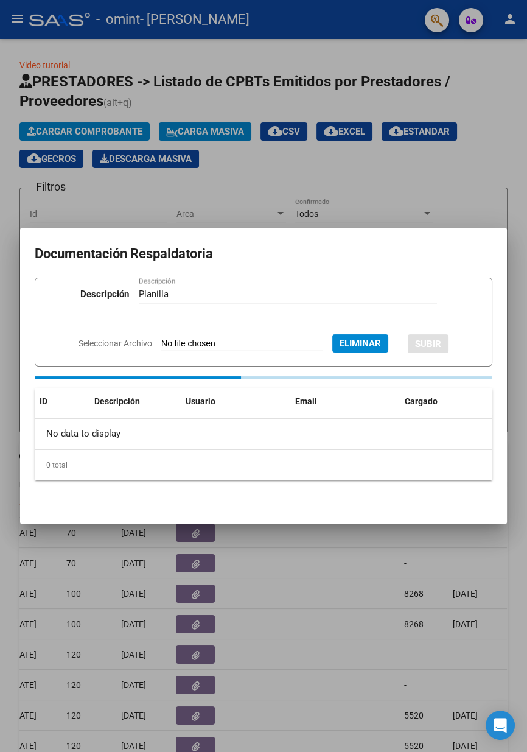 The image size is (527, 752). Describe the element at coordinates (105, 294) in the screenshot. I see `p: Descripción` at that location.